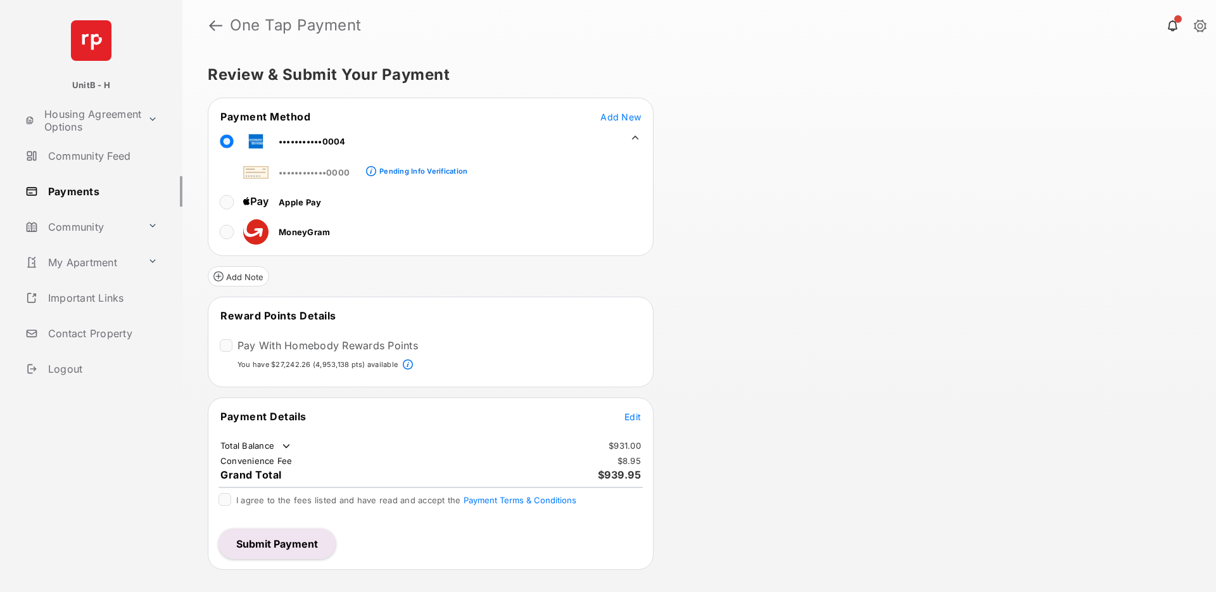 Image resolution: width=1216 pixels, height=592 pixels. What do you see at coordinates (314, 172) in the screenshot?
I see `span: ••••••••••••0000` at bounding box center [314, 172].